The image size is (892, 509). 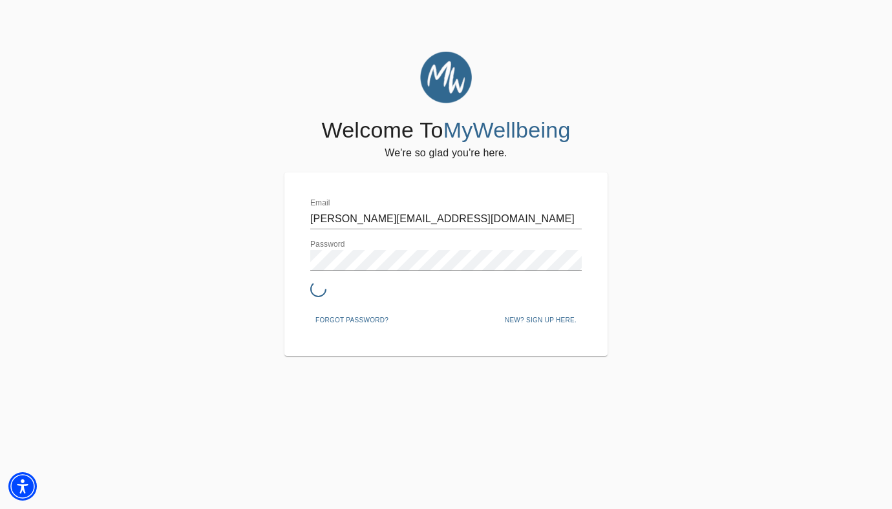 I want to click on h4: Welcome To, so click(x=445, y=131).